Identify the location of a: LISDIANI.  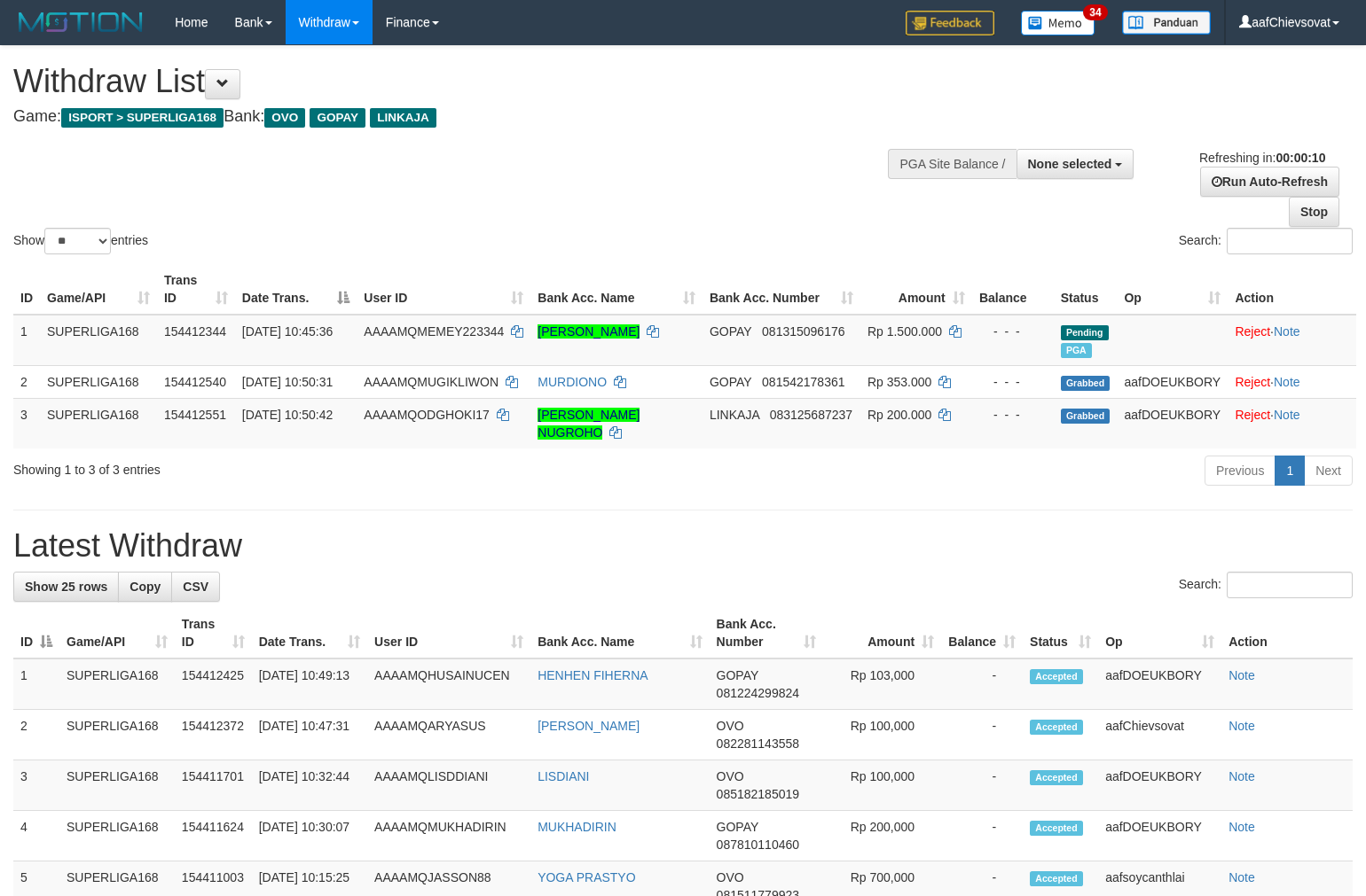
(563, 776).